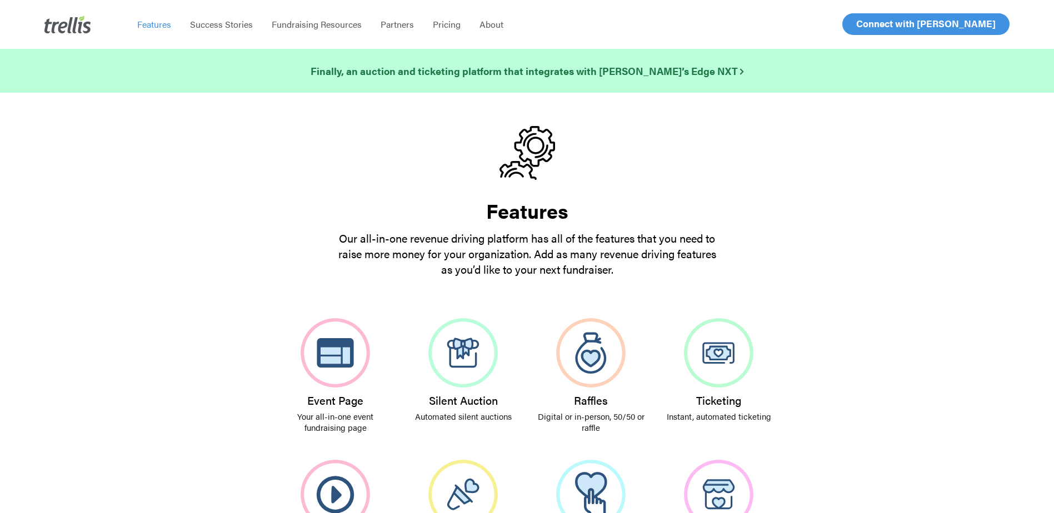 The image size is (1054, 513). Describe the element at coordinates (397, 24) in the screenshot. I see `span: Partners` at that location.